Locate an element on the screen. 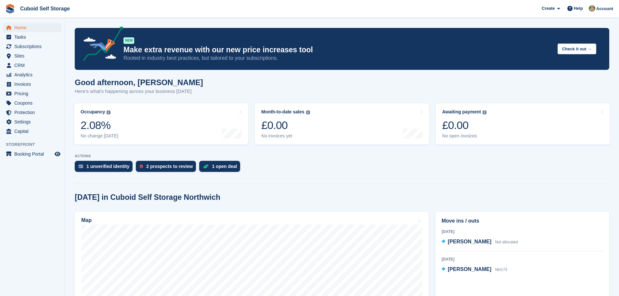 The height and width of the screenshot is (296, 619). span: Protection is located at coordinates (34, 112).